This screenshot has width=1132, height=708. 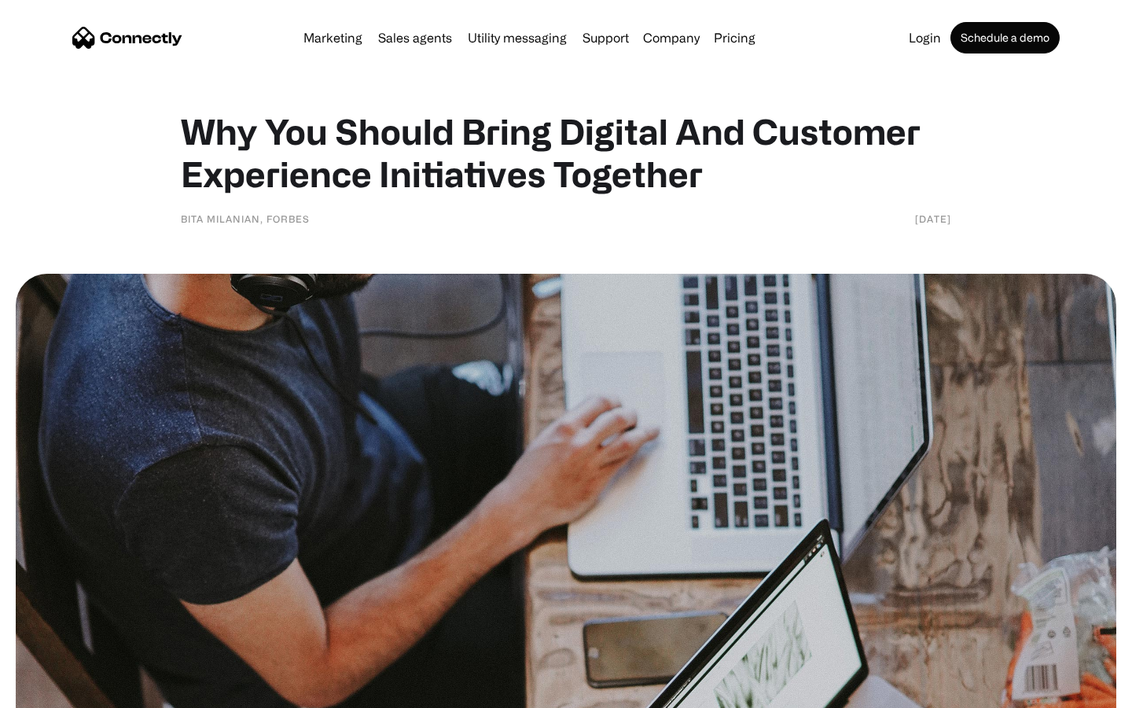 I want to click on div: Company, so click(x=671, y=38).